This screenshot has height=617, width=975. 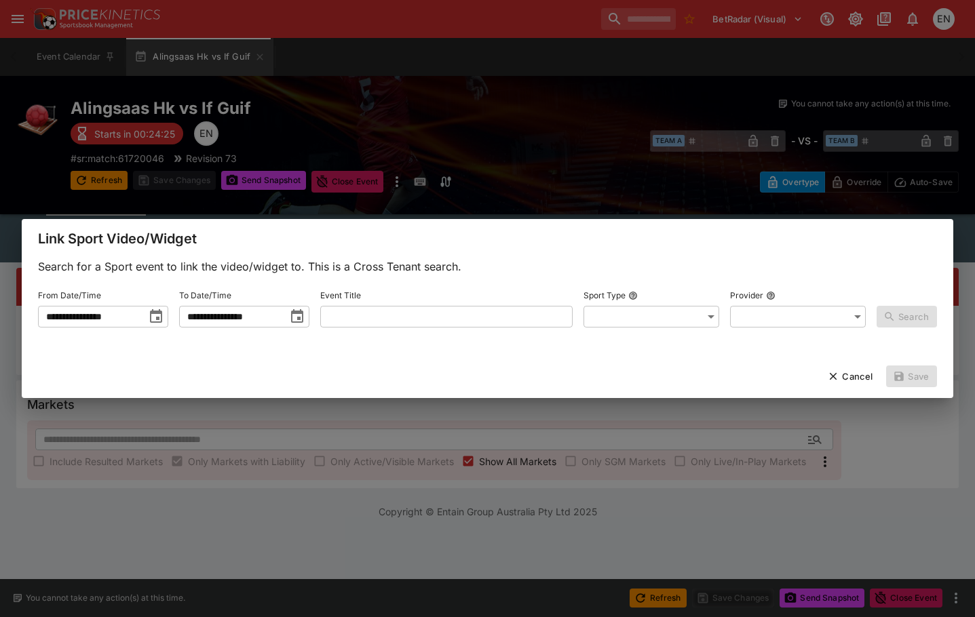 I want to click on p: Provider, so click(x=746, y=295).